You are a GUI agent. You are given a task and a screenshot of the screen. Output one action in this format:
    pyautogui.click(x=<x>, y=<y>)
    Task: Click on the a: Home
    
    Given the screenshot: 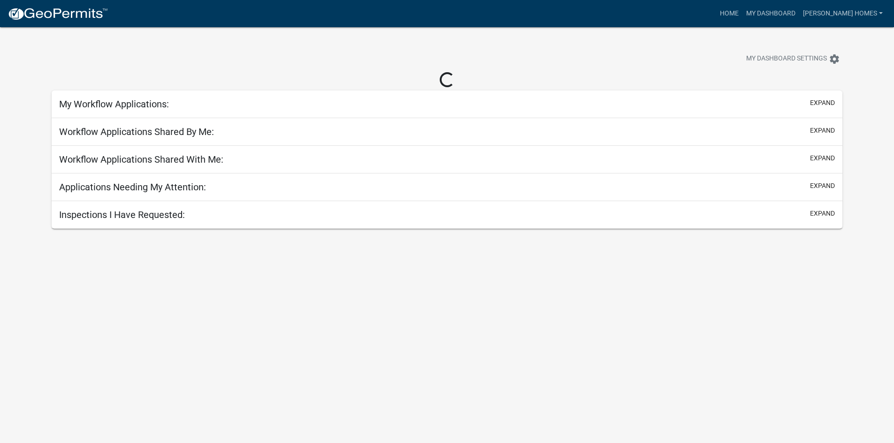 What is the action you would take?
    pyautogui.click(x=729, y=14)
    